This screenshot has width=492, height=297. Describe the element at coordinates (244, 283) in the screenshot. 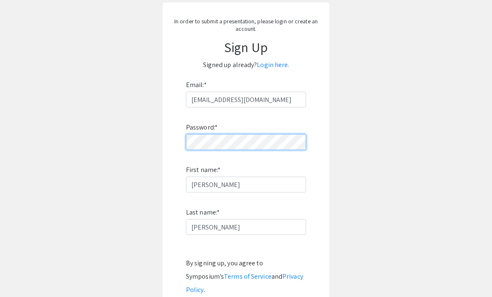

I see `a: Privacy Policy` at that location.